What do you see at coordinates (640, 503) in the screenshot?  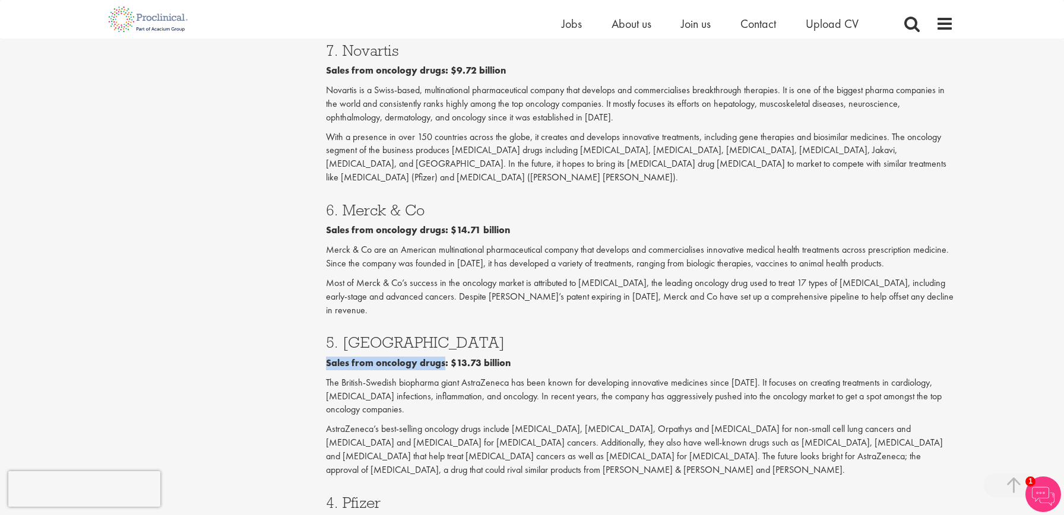 I see `h3: 4. Pfizer` at bounding box center [640, 503].